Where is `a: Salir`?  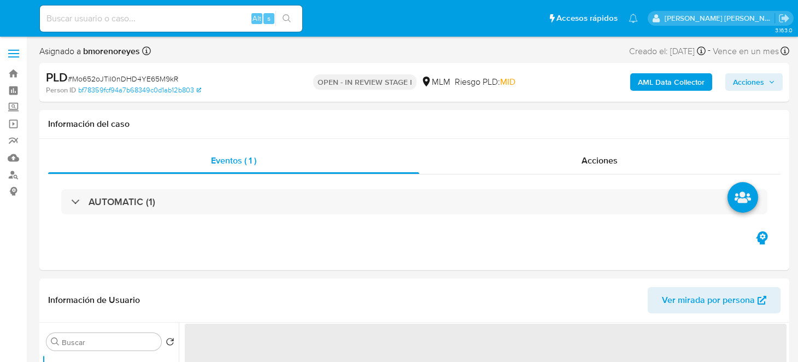 a: Salir is located at coordinates (784, 18).